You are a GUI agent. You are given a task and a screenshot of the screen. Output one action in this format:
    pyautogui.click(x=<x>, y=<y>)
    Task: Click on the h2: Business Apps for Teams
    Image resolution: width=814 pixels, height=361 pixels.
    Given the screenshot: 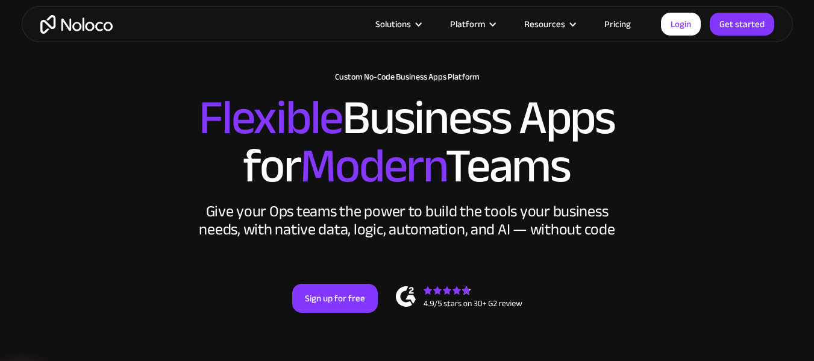 What is the action you would take?
    pyautogui.click(x=407, y=142)
    